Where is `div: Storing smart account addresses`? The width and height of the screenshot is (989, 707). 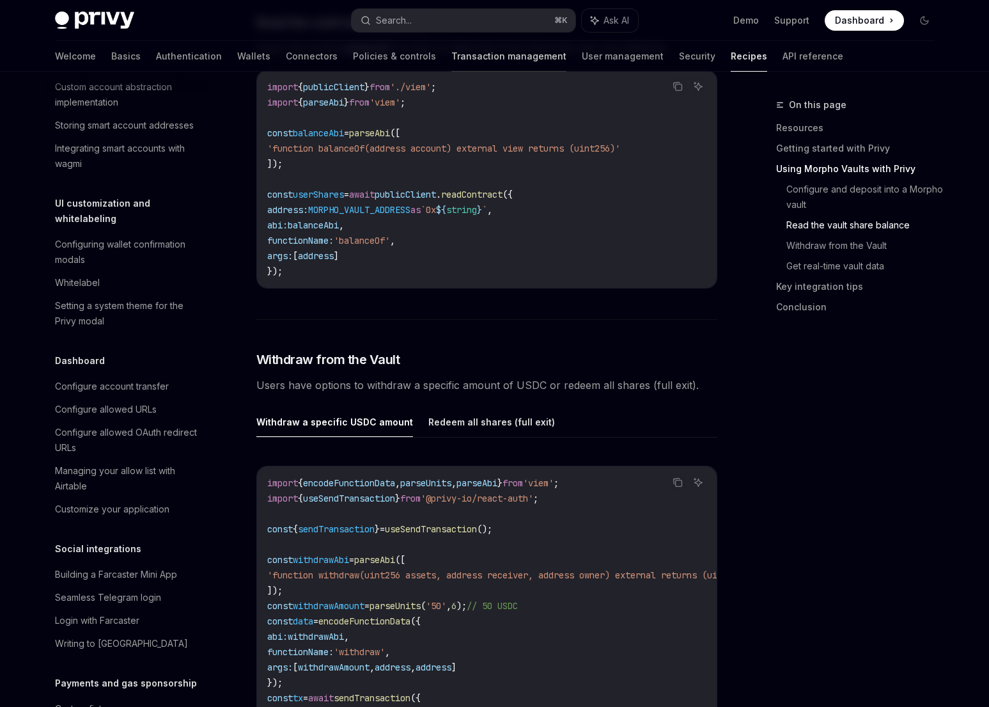 div: Storing smart account addresses is located at coordinates (124, 125).